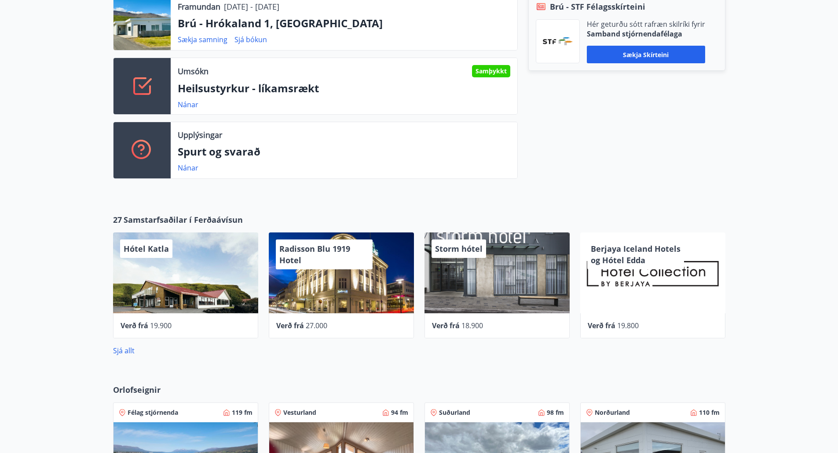 Image resolution: width=838 pixels, height=453 pixels. Describe the element at coordinates (193, 71) in the screenshot. I see `p: Umsókn` at that location.